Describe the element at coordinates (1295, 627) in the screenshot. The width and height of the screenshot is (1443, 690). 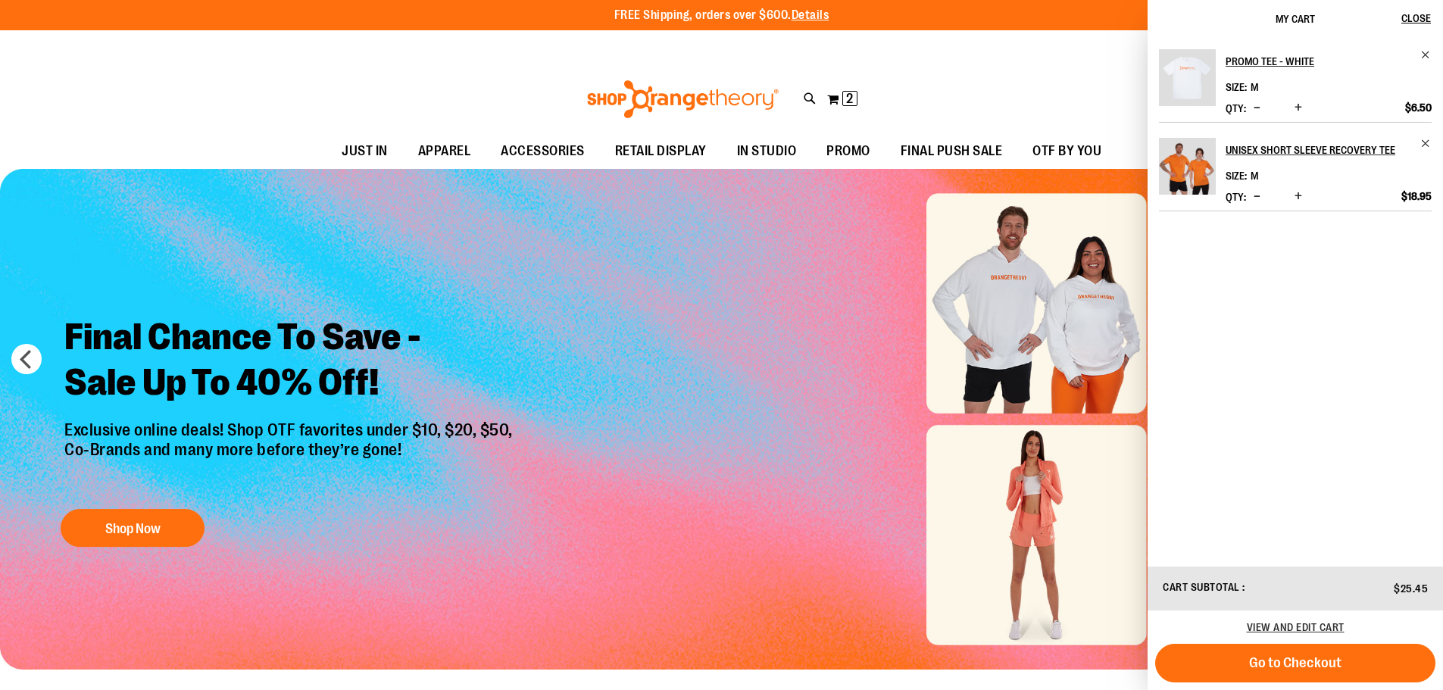
I see `span: View and edit cart` at that location.